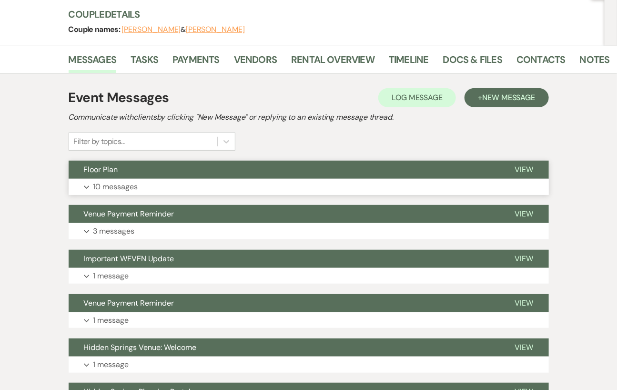 The width and height of the screenshot is (617, 390). I want to click on button: 3 messages, so click(309, 231).